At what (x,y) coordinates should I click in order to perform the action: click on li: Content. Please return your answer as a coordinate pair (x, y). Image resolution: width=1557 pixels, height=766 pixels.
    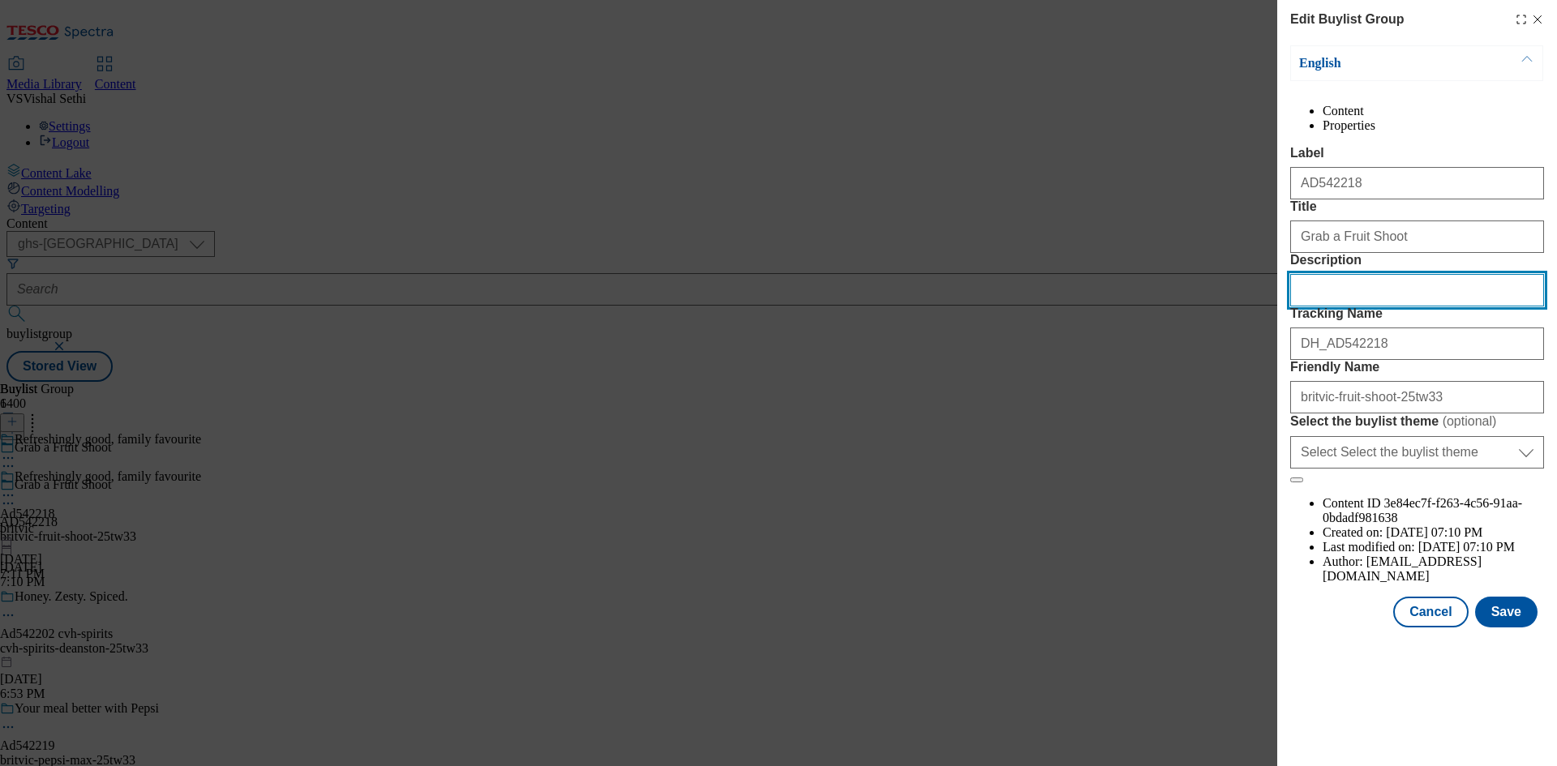
    Looking at the image, I should click on (1433, 111).